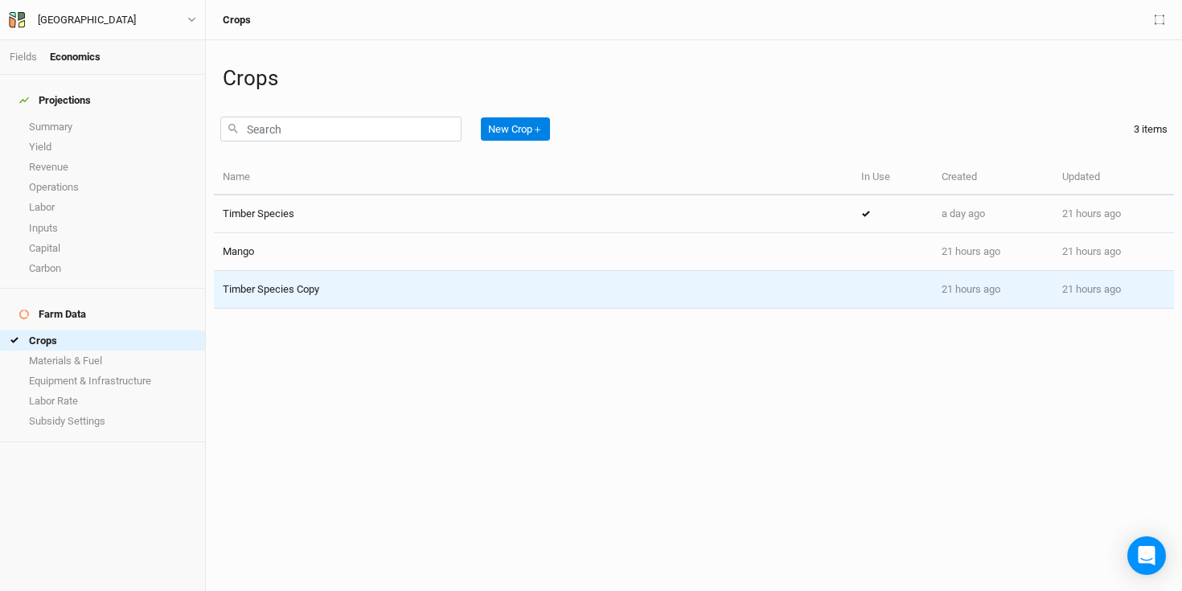  I want to click on div: 3 items, so click(1150, 129).